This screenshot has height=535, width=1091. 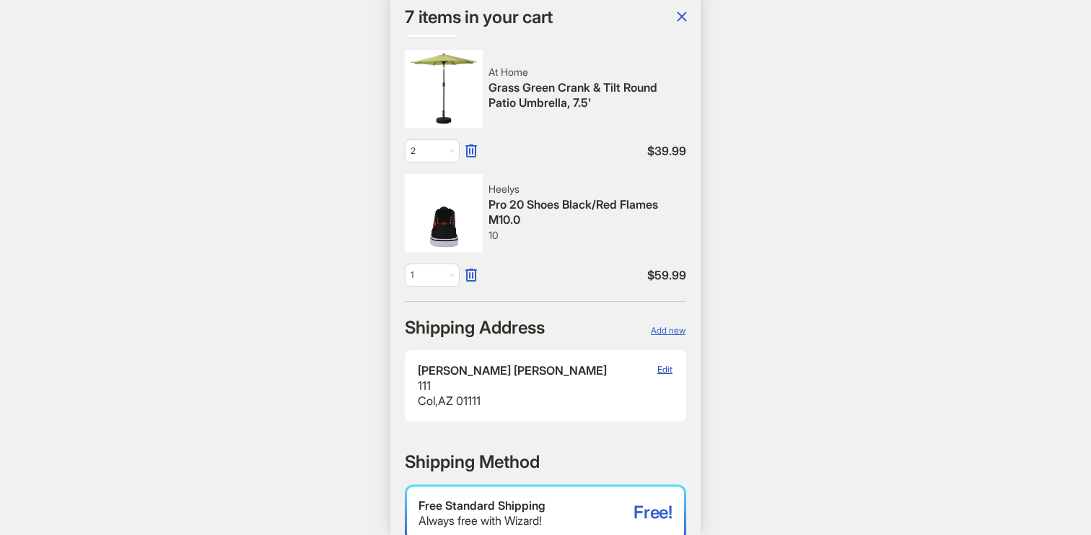 I want to click on span: 2, so click(x=432, y=151).